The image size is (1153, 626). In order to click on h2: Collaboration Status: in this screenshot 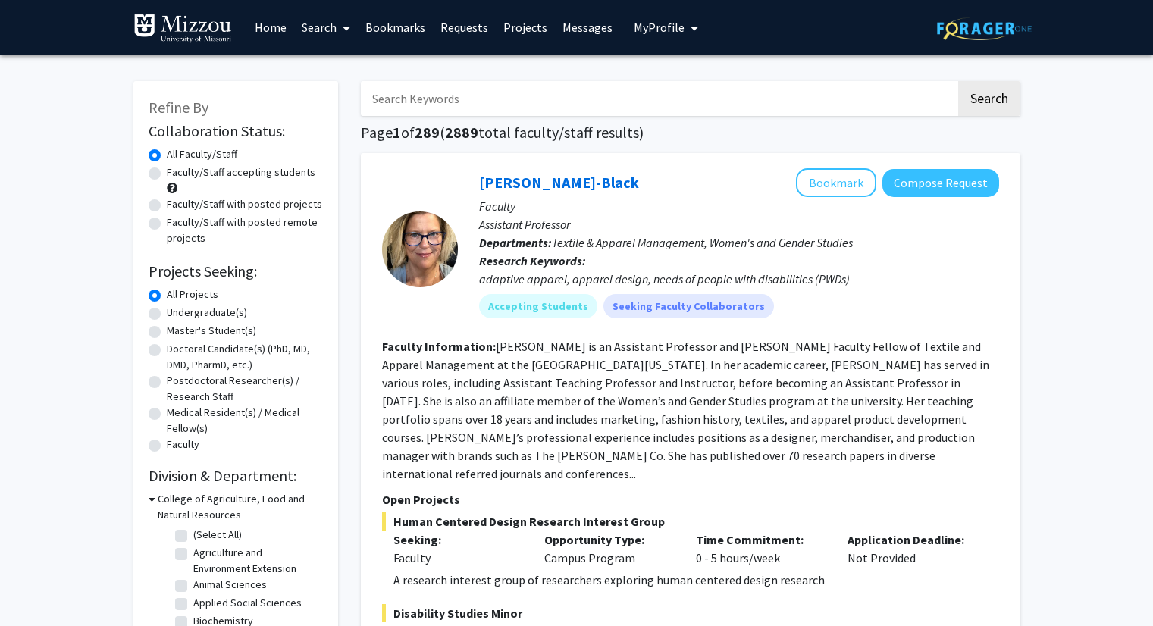, I will do `click(236, 131)`.